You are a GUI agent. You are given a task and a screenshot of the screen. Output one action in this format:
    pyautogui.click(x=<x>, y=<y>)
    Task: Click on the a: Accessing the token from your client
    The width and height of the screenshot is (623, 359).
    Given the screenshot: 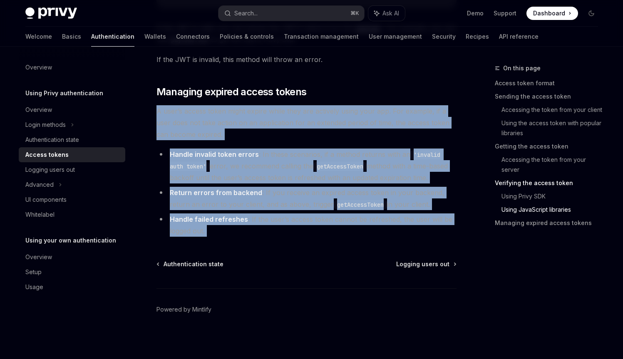 What is the action you would take?
    pyautogui.click(x=554, y=110)
    